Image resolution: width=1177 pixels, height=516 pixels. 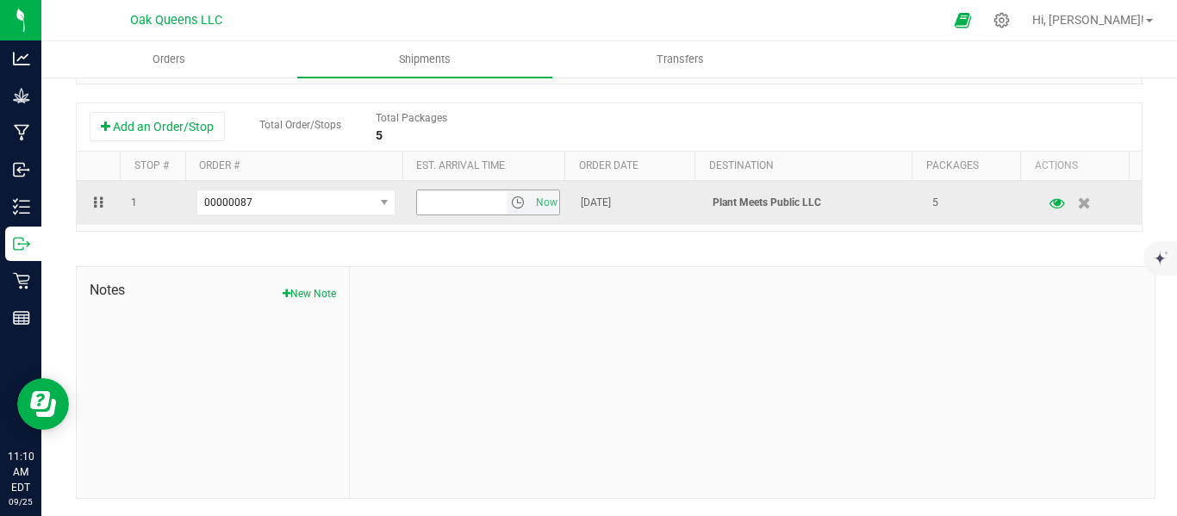 I want to click on th: Actions, so click(x=1074, y=166).